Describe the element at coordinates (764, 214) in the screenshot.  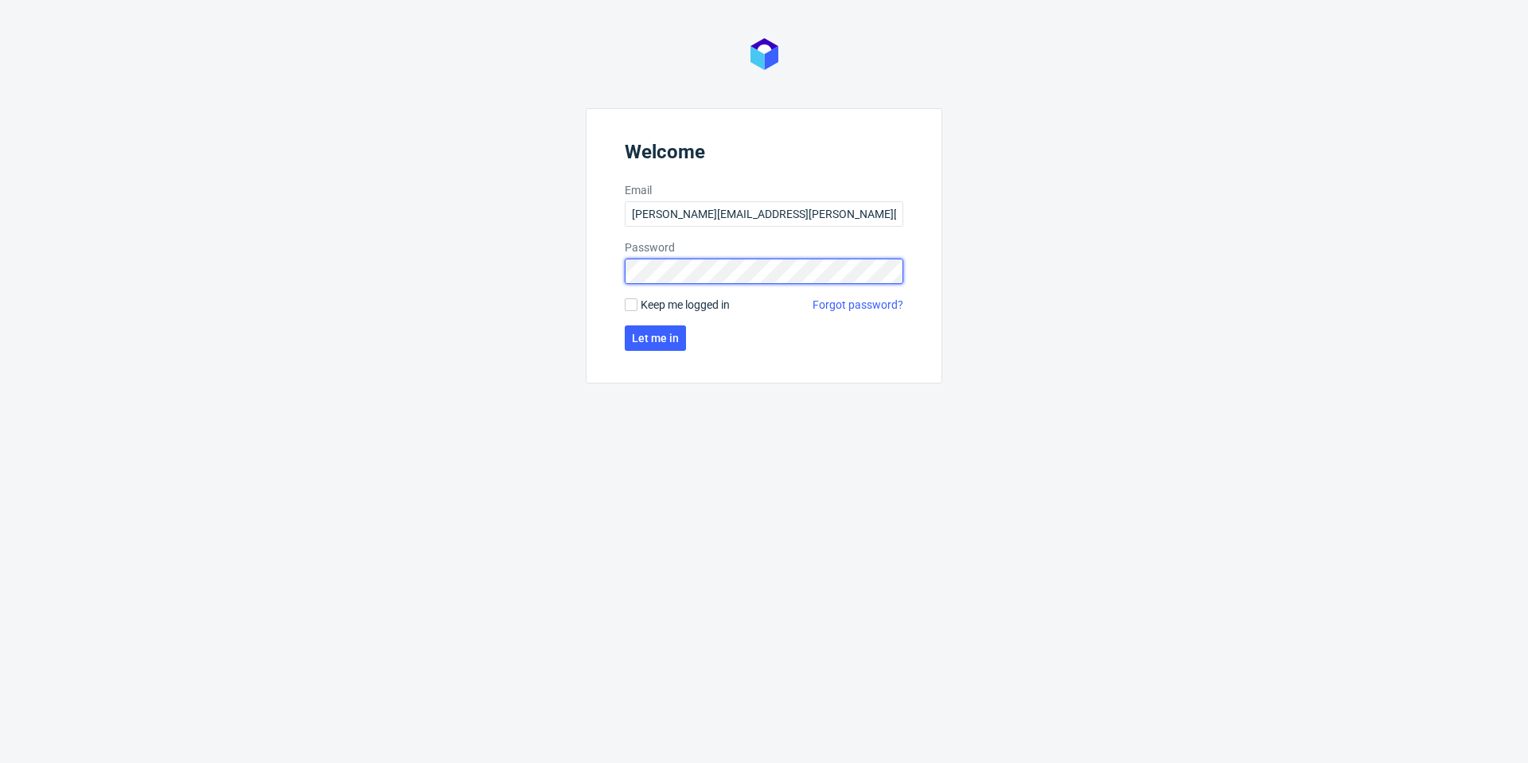
I see `input: you@youremail.com` at that location.